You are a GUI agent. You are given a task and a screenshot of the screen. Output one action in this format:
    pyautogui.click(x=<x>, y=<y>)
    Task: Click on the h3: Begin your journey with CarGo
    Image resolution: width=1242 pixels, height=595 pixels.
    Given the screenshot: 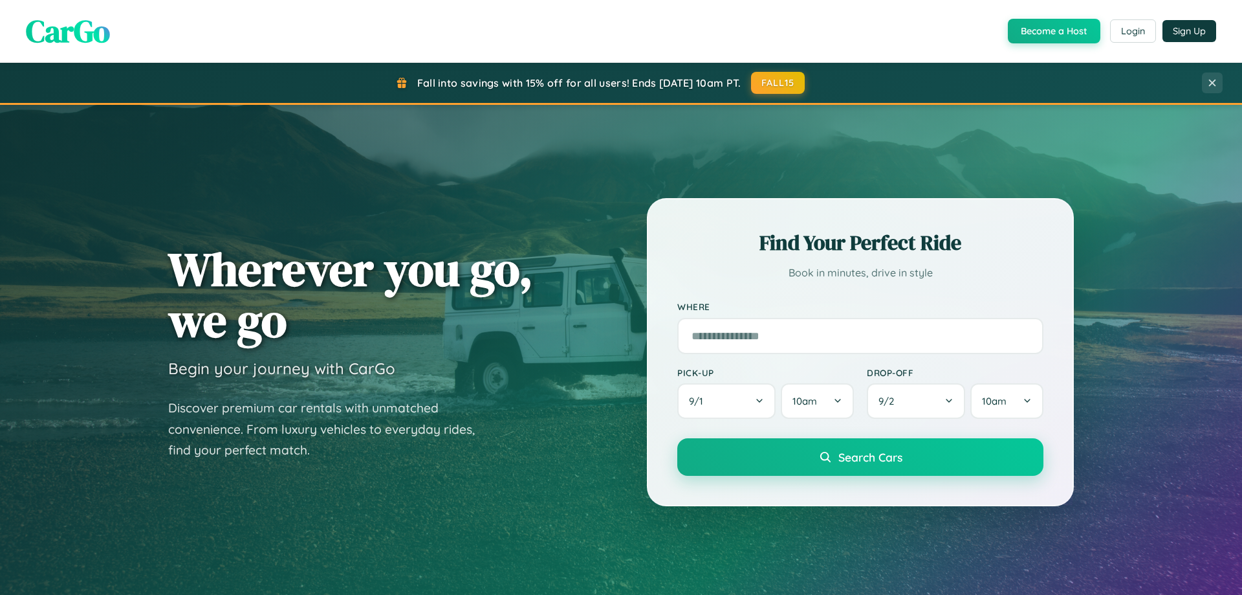 What is the action you would take?
    pyautogui.click(x=281, y=368)
    